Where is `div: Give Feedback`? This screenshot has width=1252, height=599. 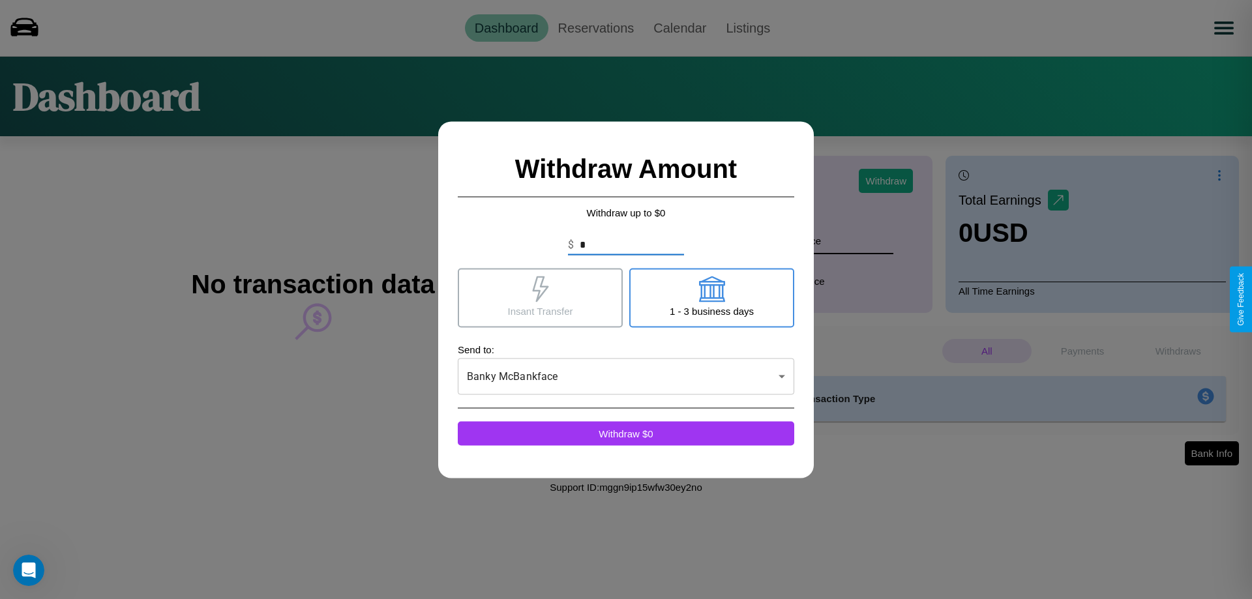 div: Give Feedback is located at coordinates (1241, 299).